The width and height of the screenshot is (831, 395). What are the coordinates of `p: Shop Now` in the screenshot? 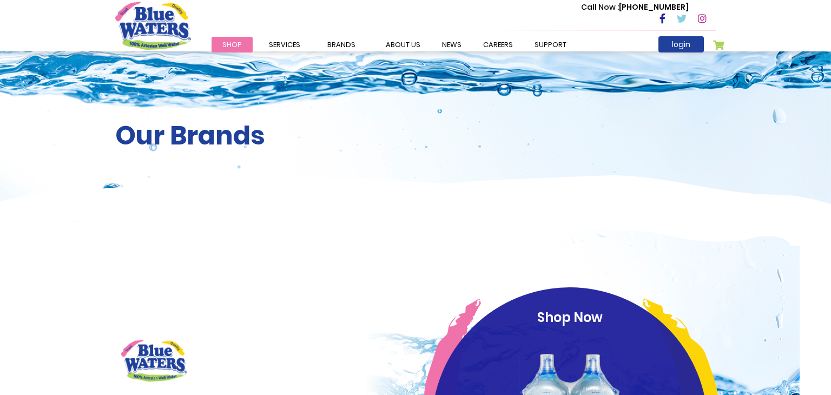 It's located at (570, 318).